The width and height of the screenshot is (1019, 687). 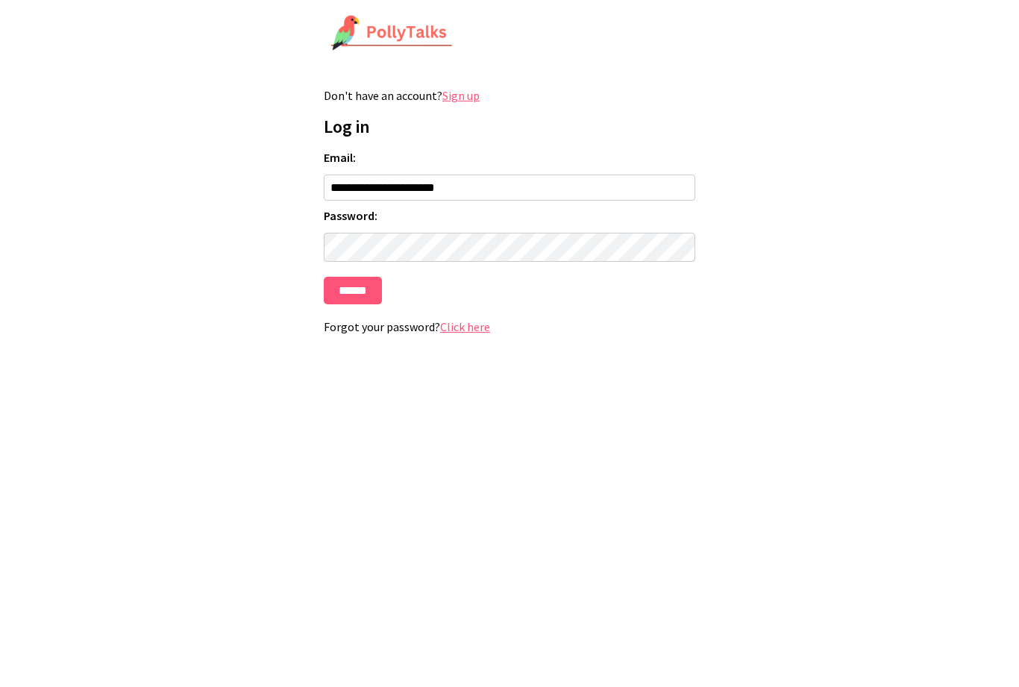 What do you see at coordinates (461, 95) in the screenshot?
I see `a: Sign up` at bounding box center [461, 95].